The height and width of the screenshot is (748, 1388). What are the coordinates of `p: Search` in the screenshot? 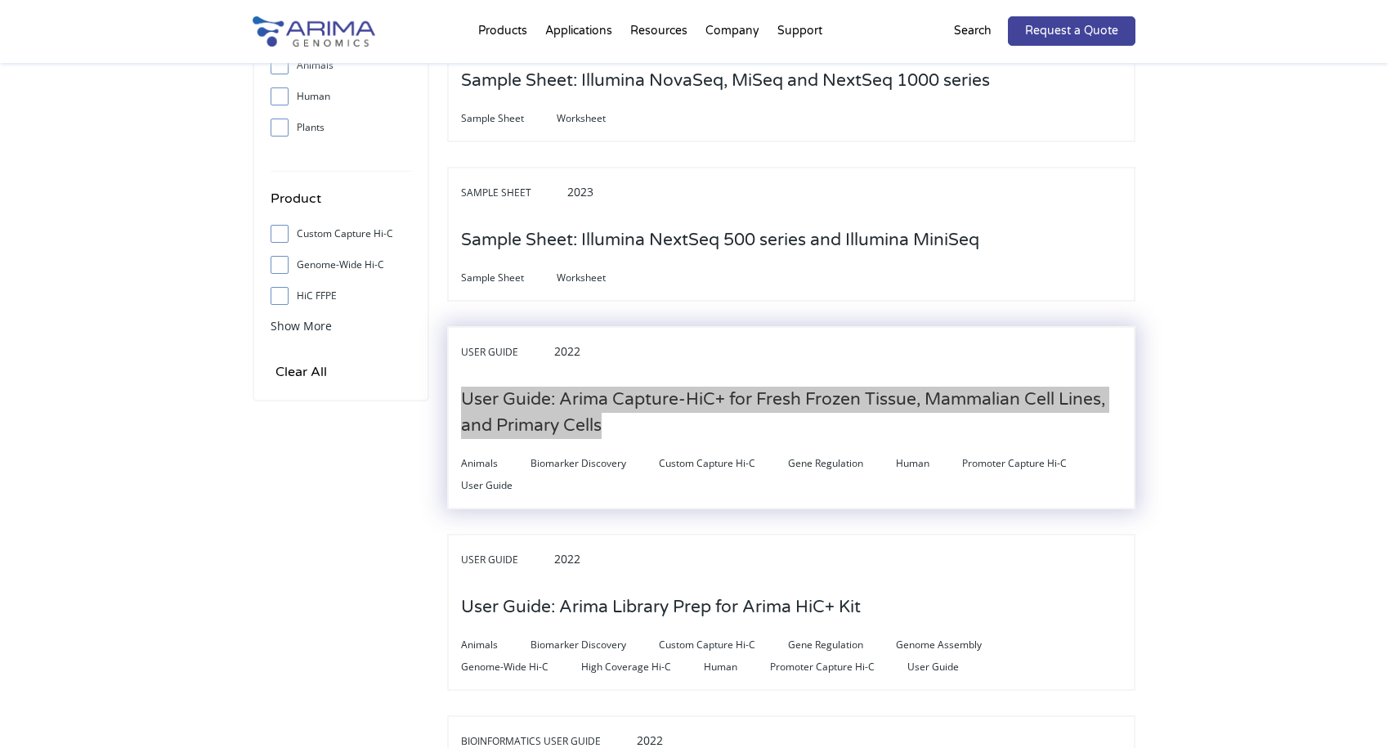 It's located at (973, 31).